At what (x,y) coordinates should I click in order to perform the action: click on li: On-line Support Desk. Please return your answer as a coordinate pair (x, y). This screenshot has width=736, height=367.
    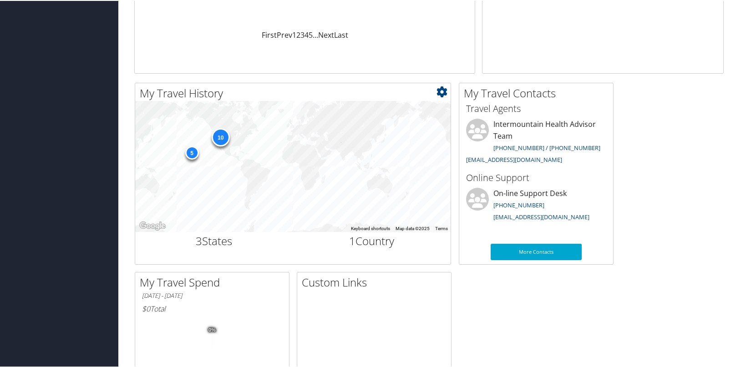
    Looking at the image, I should click on (536, 206).